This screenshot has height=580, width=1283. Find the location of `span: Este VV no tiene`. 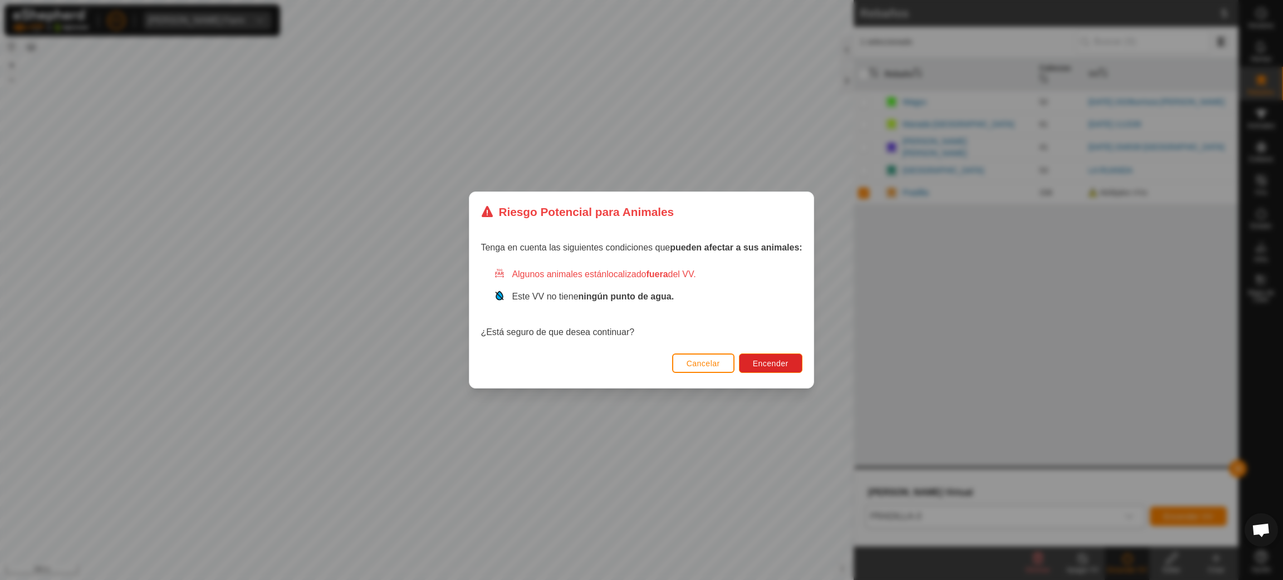

span: Este VV no tiene is located at coordinates (592, 296).